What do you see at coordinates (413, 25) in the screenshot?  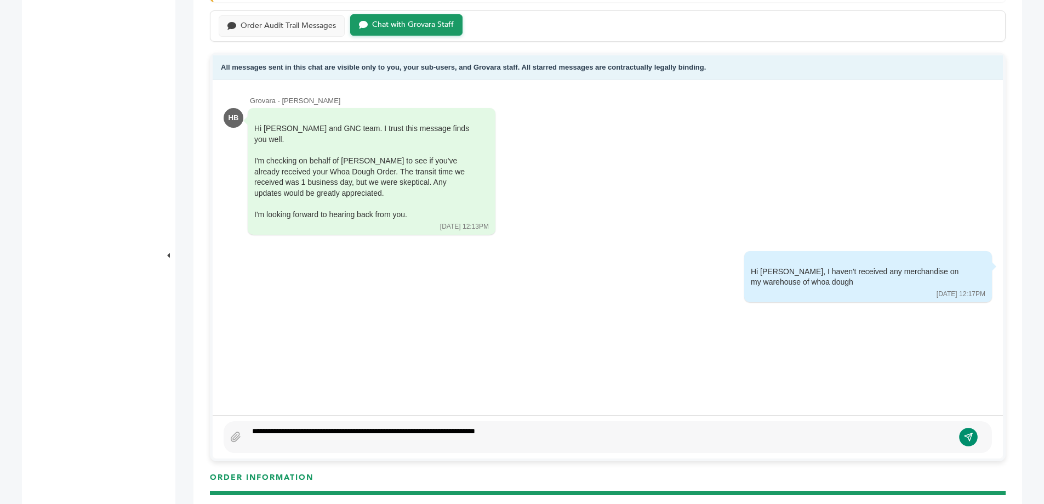 I see `div: Chat with Grovara Staff` at bounding box center [413, 25].